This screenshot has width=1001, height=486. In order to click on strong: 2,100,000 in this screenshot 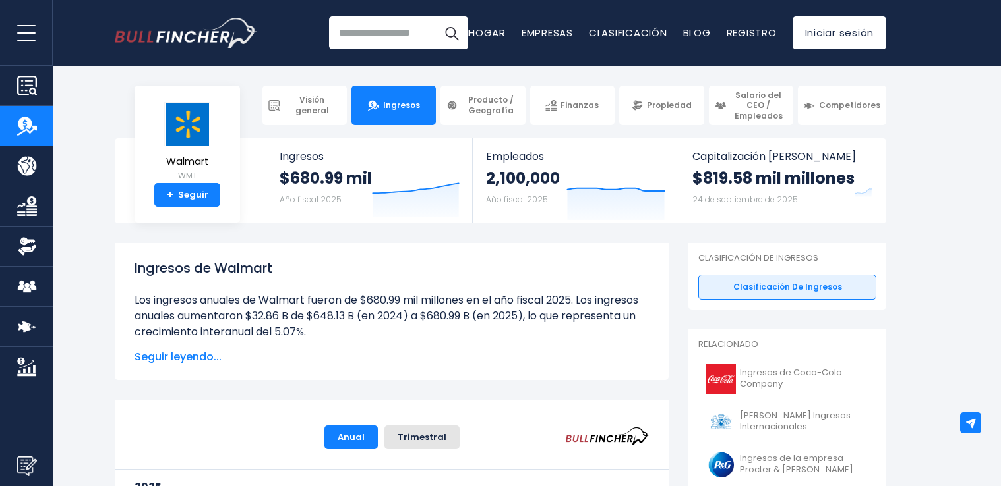, I will do `click(523, 178)`.